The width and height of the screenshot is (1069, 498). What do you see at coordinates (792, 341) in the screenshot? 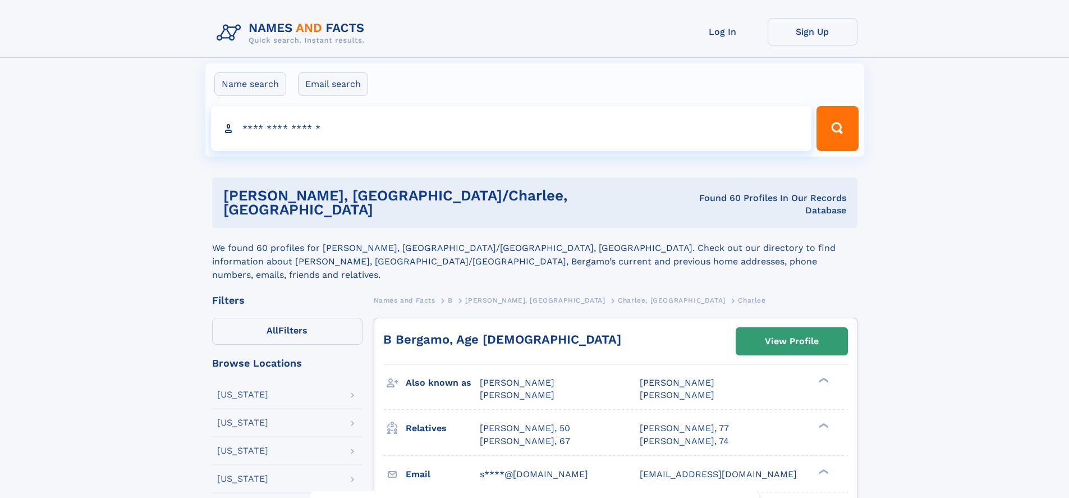
I see `a: View Profile` at bounding box center [792, 341].